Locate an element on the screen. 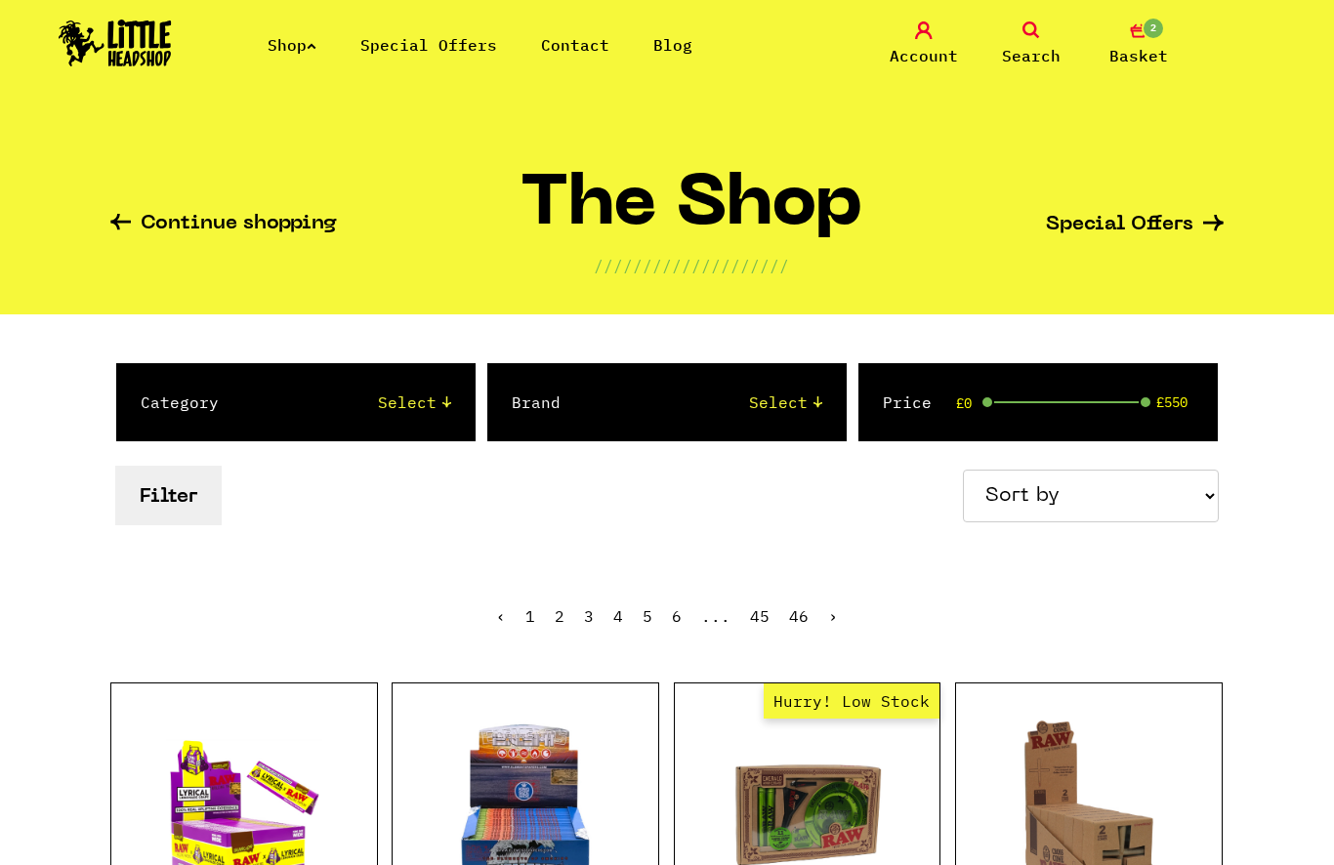 The image size is (1334, 865). a: 3 is located at coordinates (589, 616).